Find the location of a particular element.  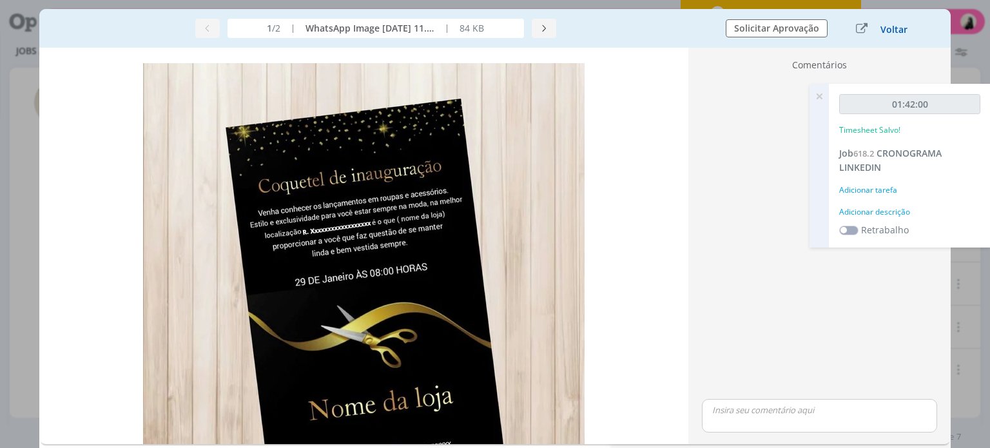

div: Adicionar tarefa is located at coordinates (909, 190).